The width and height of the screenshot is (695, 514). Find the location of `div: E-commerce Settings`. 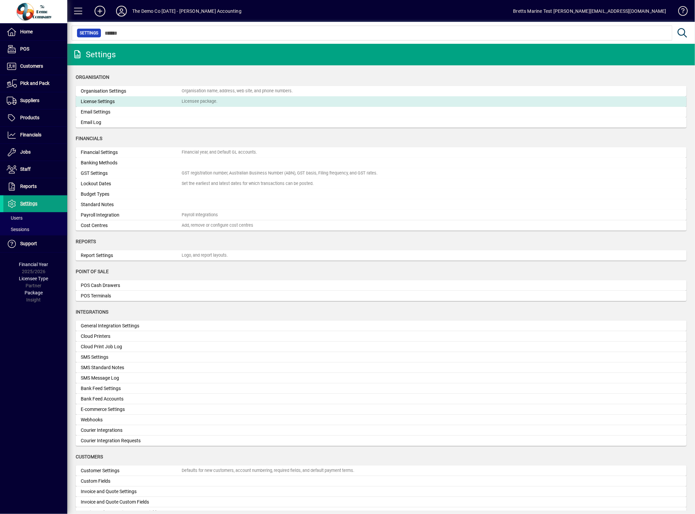

div: E-commerce Settings is located at coordinates (131, 409).